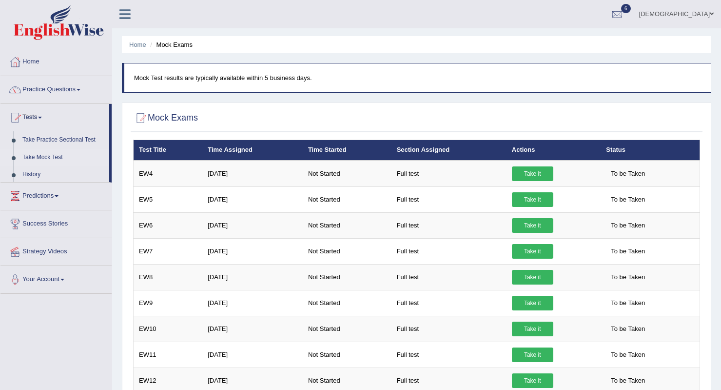 This screenshot has width=721, height=390. What do you see at coordinates (253, 150) in the screenshot?
I see `th: Time Assigned` at bounding box center [253, 150].